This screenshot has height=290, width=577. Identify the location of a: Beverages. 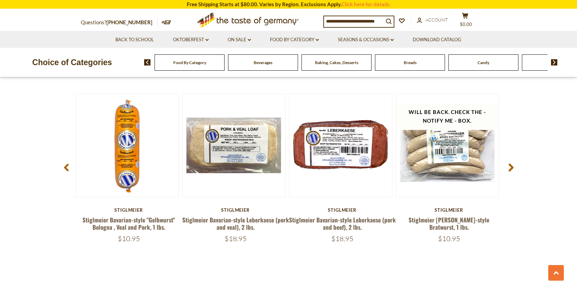
(263, 62).